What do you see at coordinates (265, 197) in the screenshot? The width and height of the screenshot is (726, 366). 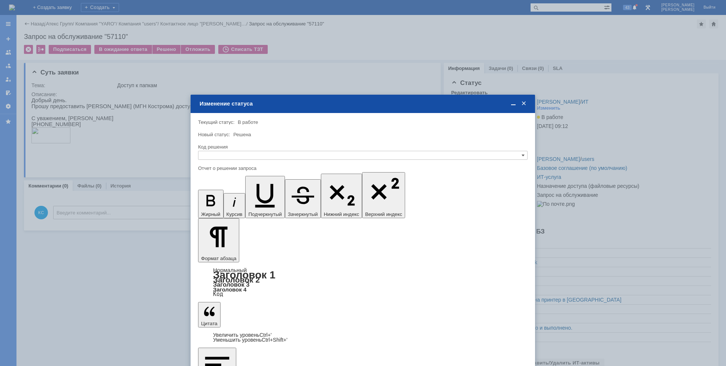 I see `button: Подчеркнутый` at bounding box center [265, 197].